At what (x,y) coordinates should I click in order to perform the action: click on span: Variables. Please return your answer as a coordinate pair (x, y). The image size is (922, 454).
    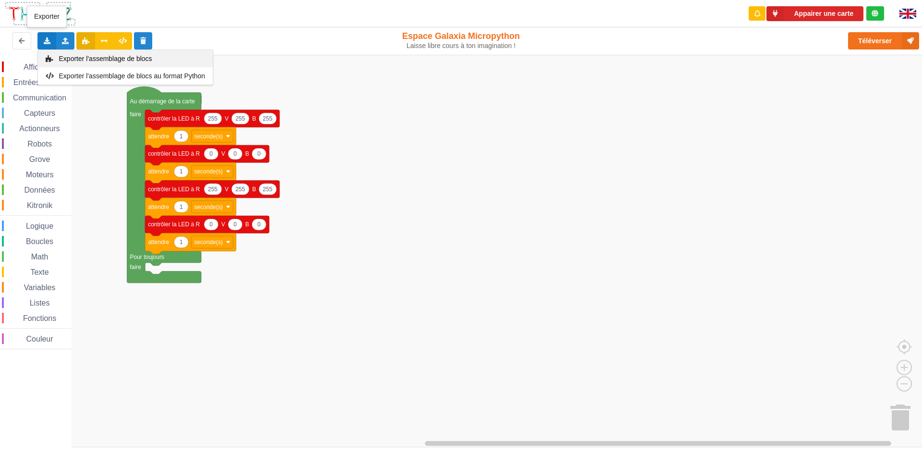
    Looking at the image, I should click on (40, 287).